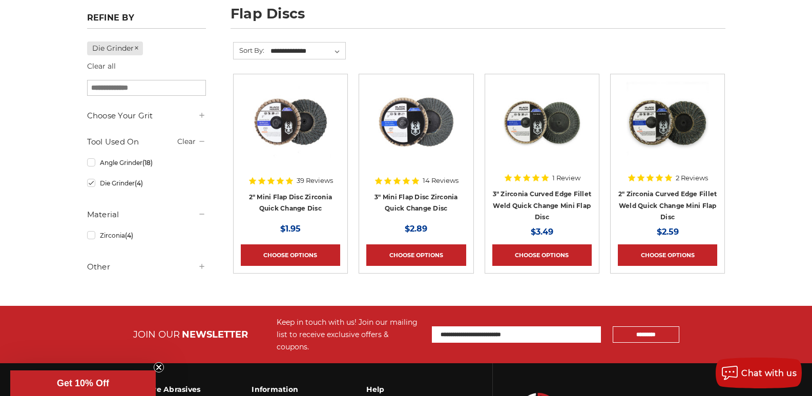  What do you see at coordinates (147, 215) in the screenshot?
I see `h5: Material` at bounding box center [147, 215].